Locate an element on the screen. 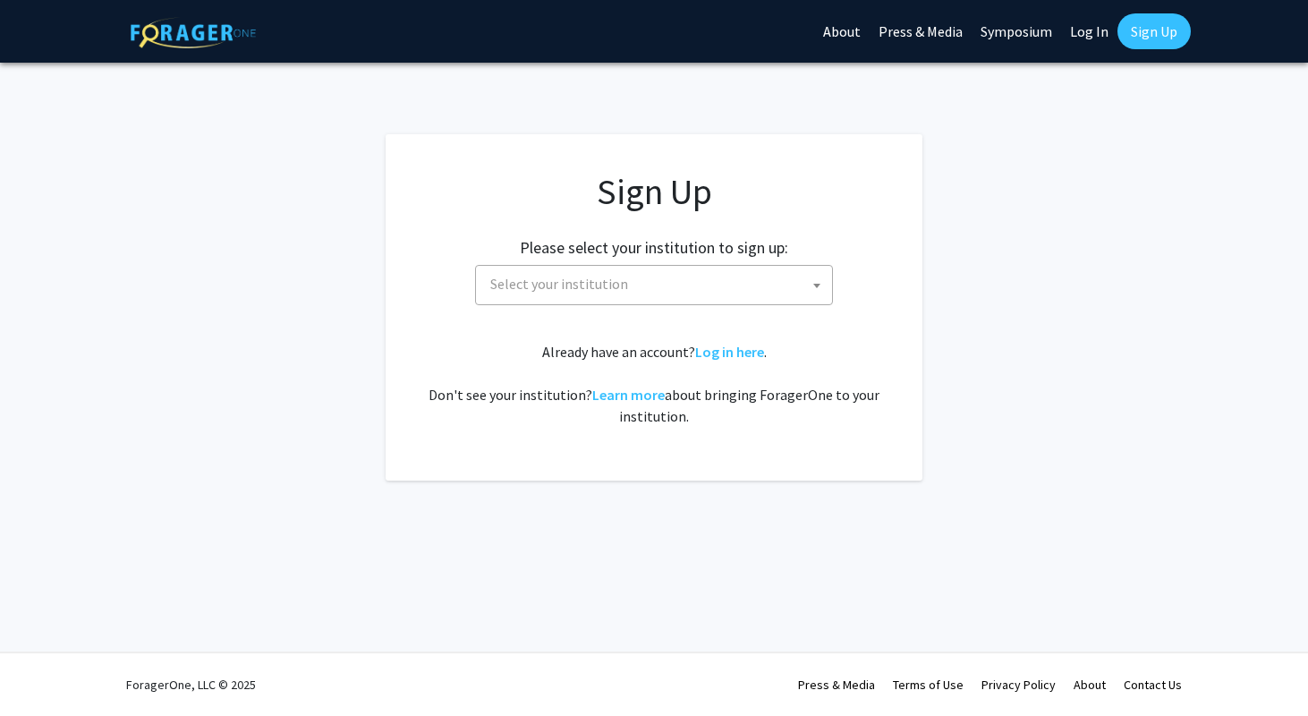 The width and height of the screenshot is (1308, 716). div: Already have an account? . Don't see your institution? about bringing ForagerOne to your institut... is located at coordinates (654, 384).